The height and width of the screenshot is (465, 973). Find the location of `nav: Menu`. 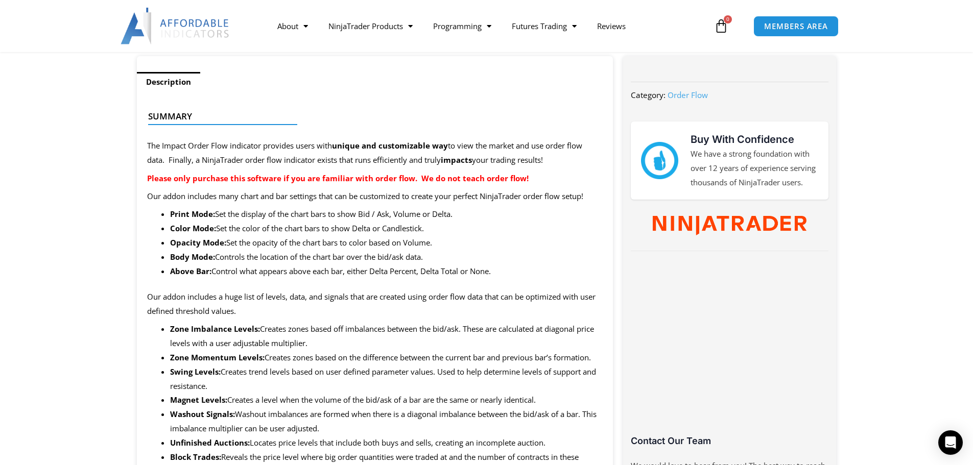

nav: Menu is located at coordinates (489, 26).